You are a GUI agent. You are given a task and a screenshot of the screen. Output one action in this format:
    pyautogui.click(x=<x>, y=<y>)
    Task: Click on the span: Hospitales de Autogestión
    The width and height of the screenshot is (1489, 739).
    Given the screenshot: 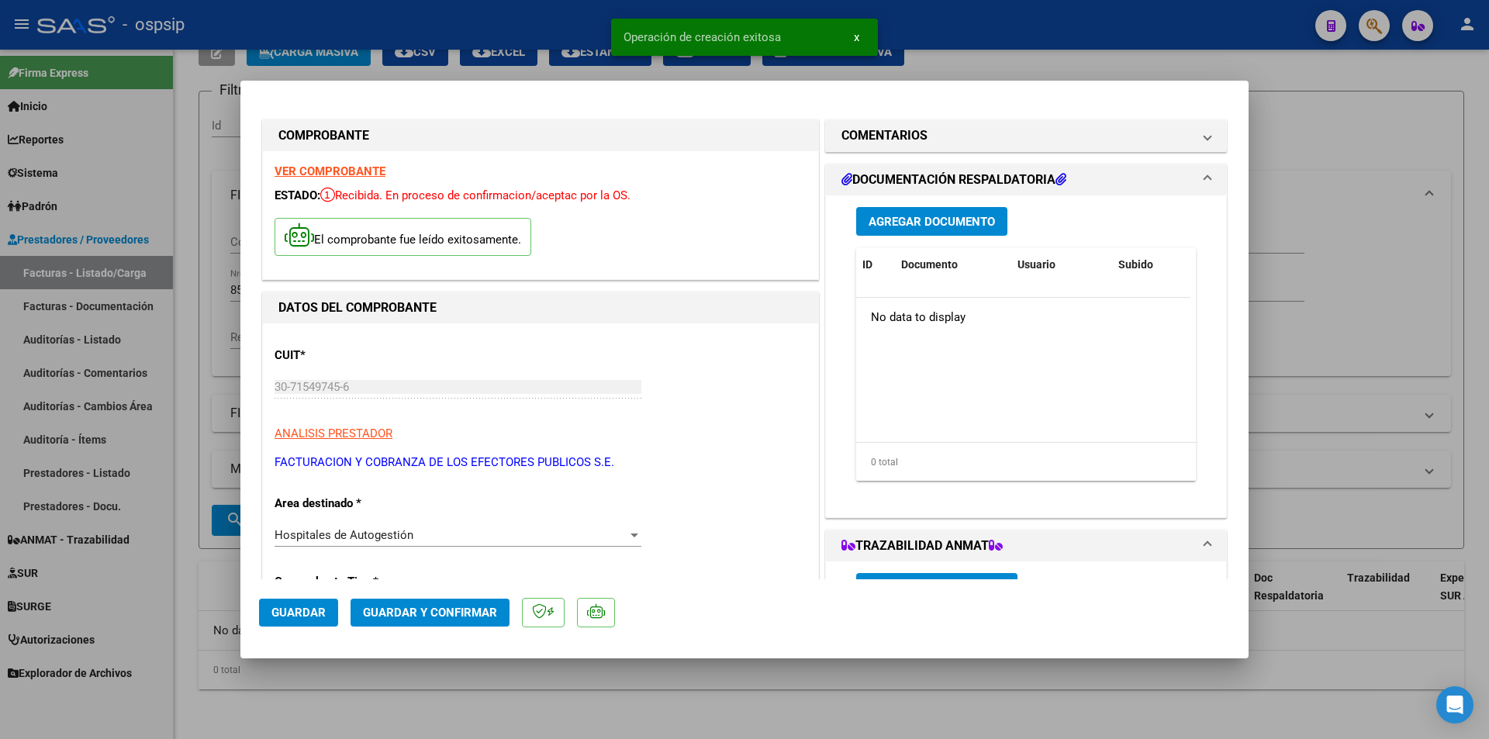 What is the action you would take?
    pyautogui.click(x=344, y=535)
    